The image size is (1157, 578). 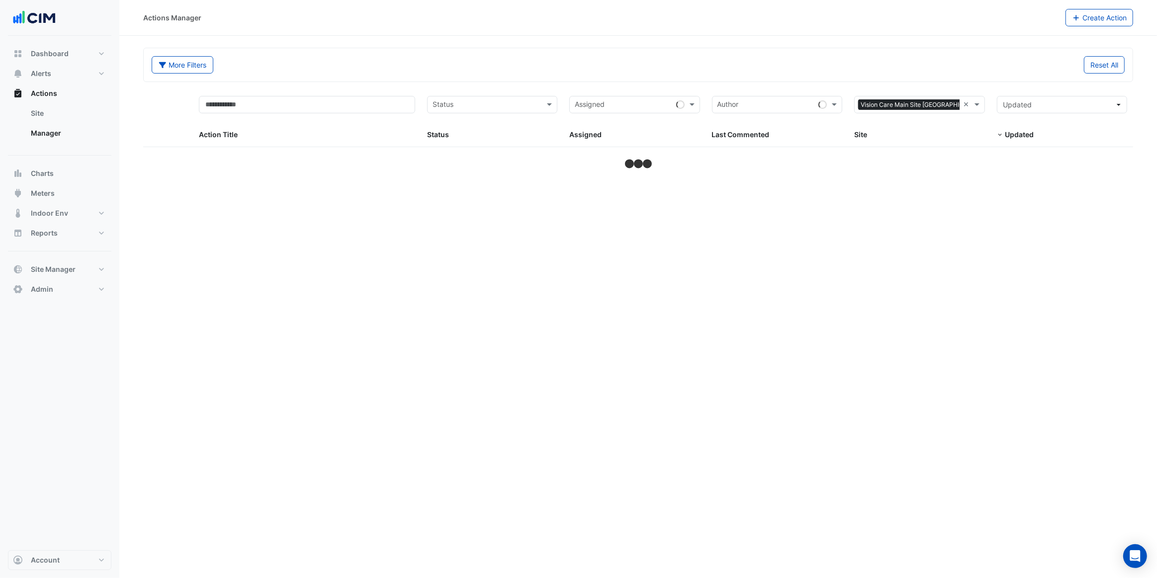 I want to click on div: Actions Manager, so click(x=172, y=17).